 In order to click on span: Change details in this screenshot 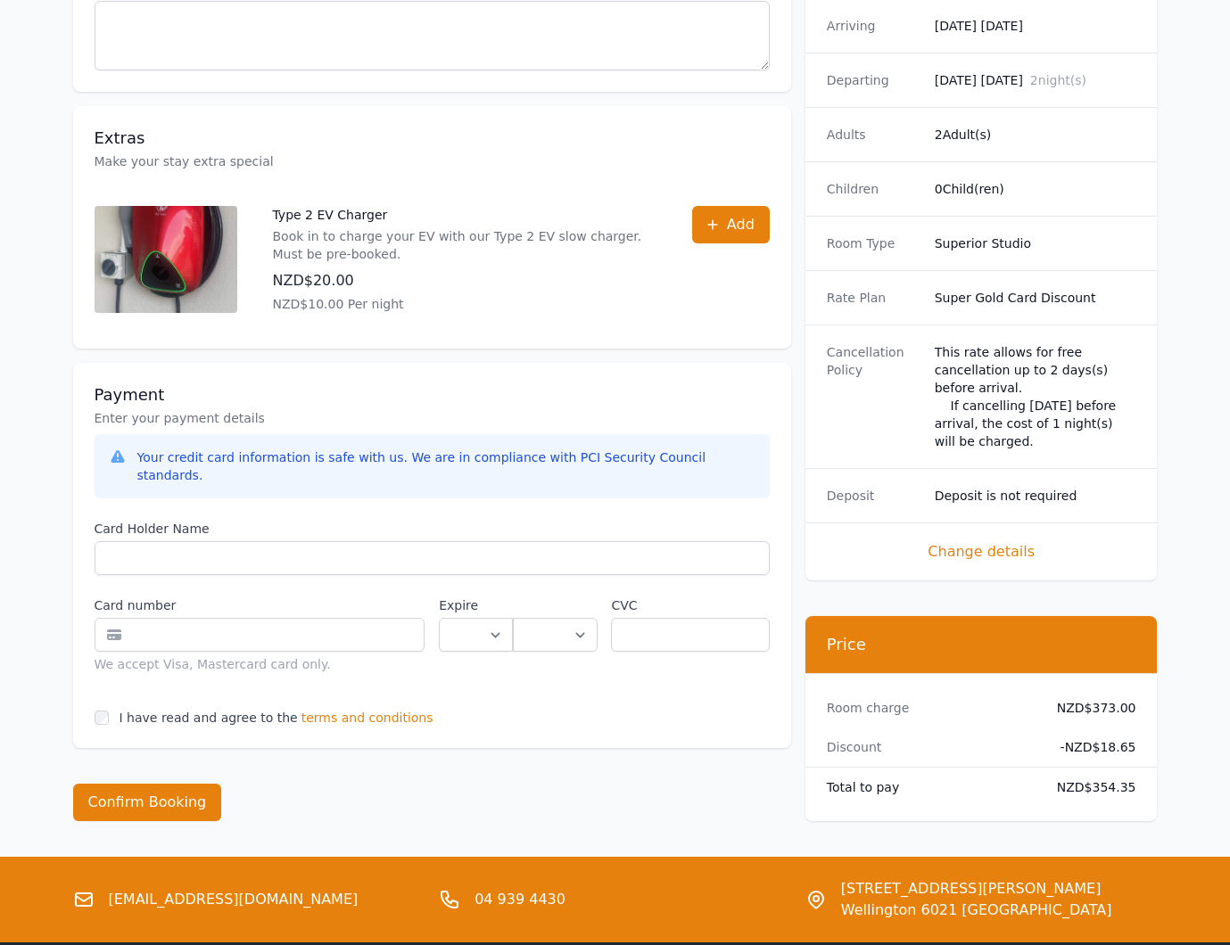, I will do `click(981, 552)`.